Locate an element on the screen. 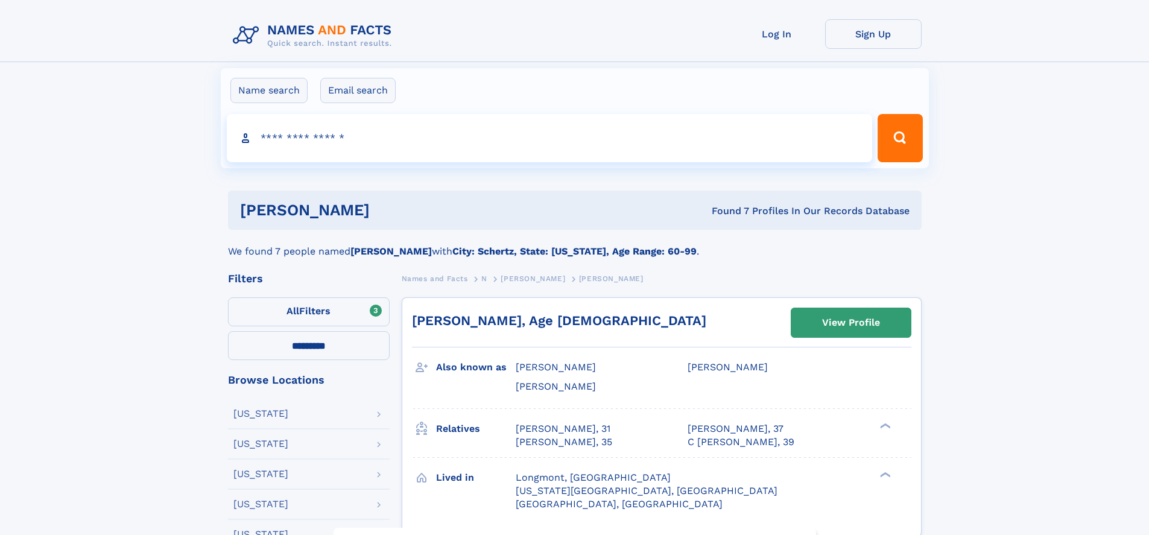  div: Filters is located at coordinates (309, 279).